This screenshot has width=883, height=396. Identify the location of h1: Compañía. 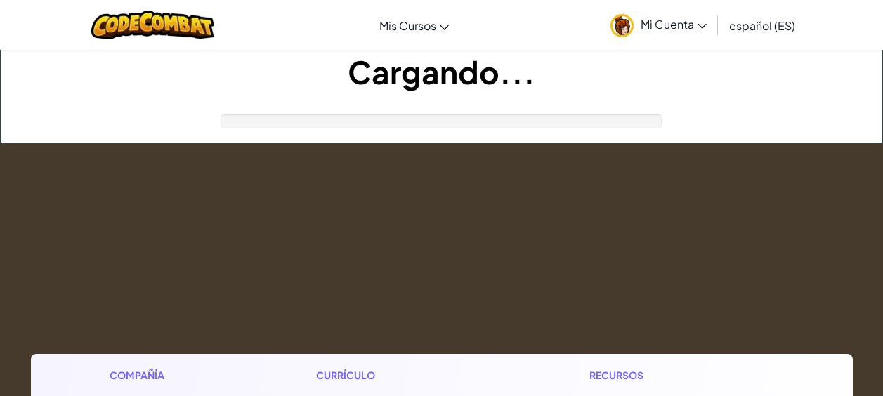
(168, 375).